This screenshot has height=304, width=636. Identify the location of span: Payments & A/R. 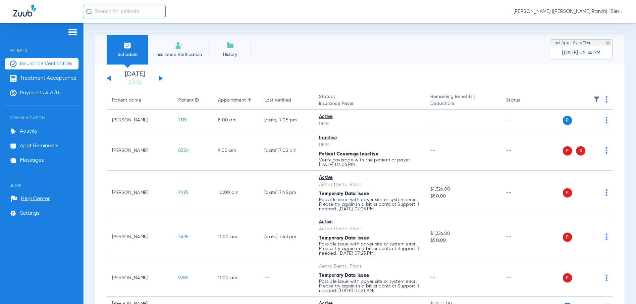
(39, 93).